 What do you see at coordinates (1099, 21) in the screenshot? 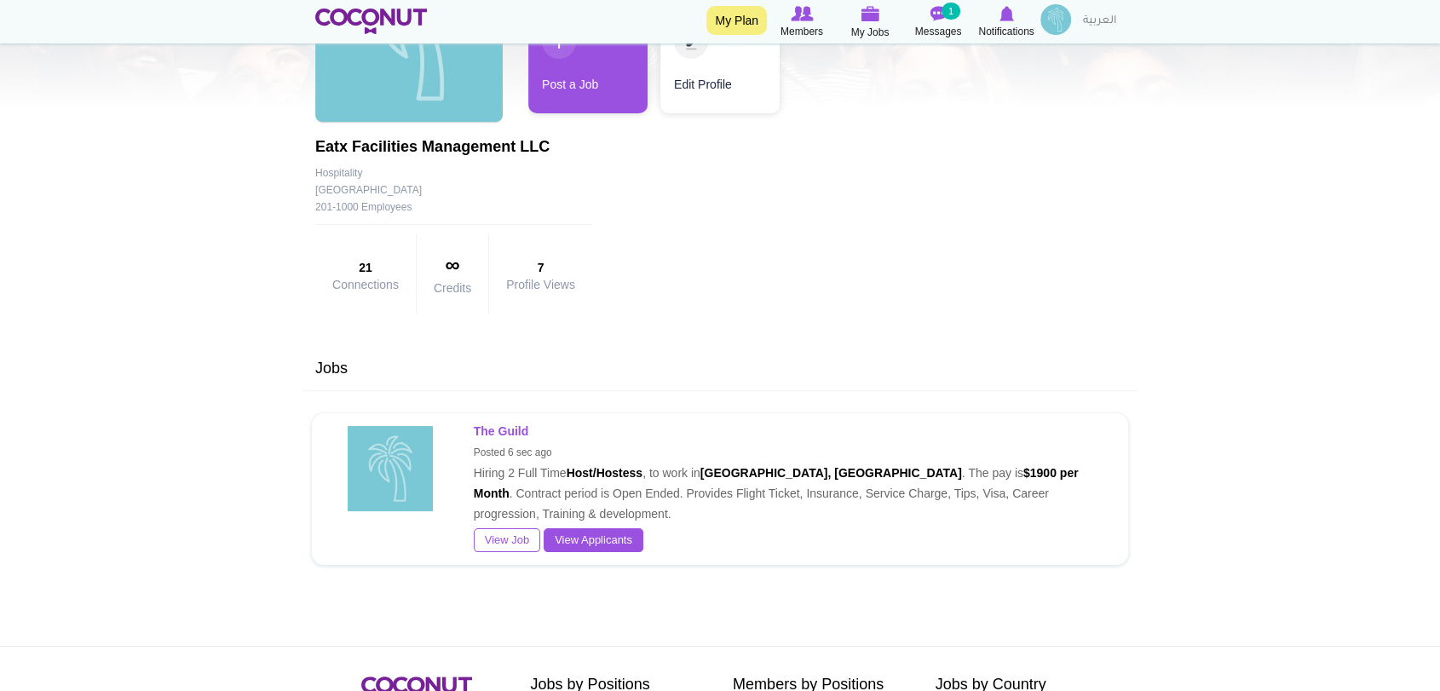
I see `a: العربية` at bounding box center [1099, 21].